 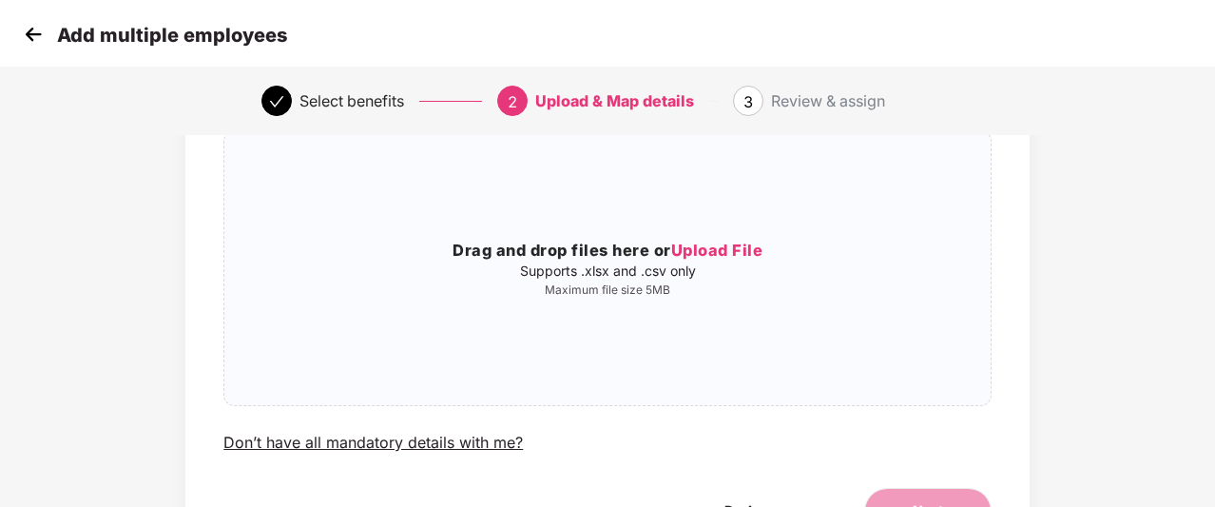 What do you see at coordinates (33, 34) in the screenshot?
I see `img: svg+xml;base64,PHN2ZyB4bWxucz0iaHR0cDovL3d3dy53My5vcmcvMjAwMC9zdmciIHdpZHRoPSIzMCIgaGVpZ2h0PSIzMC...` at bounding box center [33, 34].